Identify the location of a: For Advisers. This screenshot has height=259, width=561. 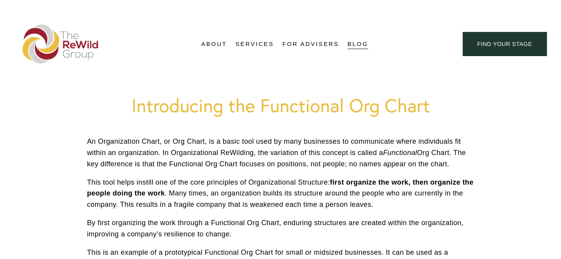
(310, 44).